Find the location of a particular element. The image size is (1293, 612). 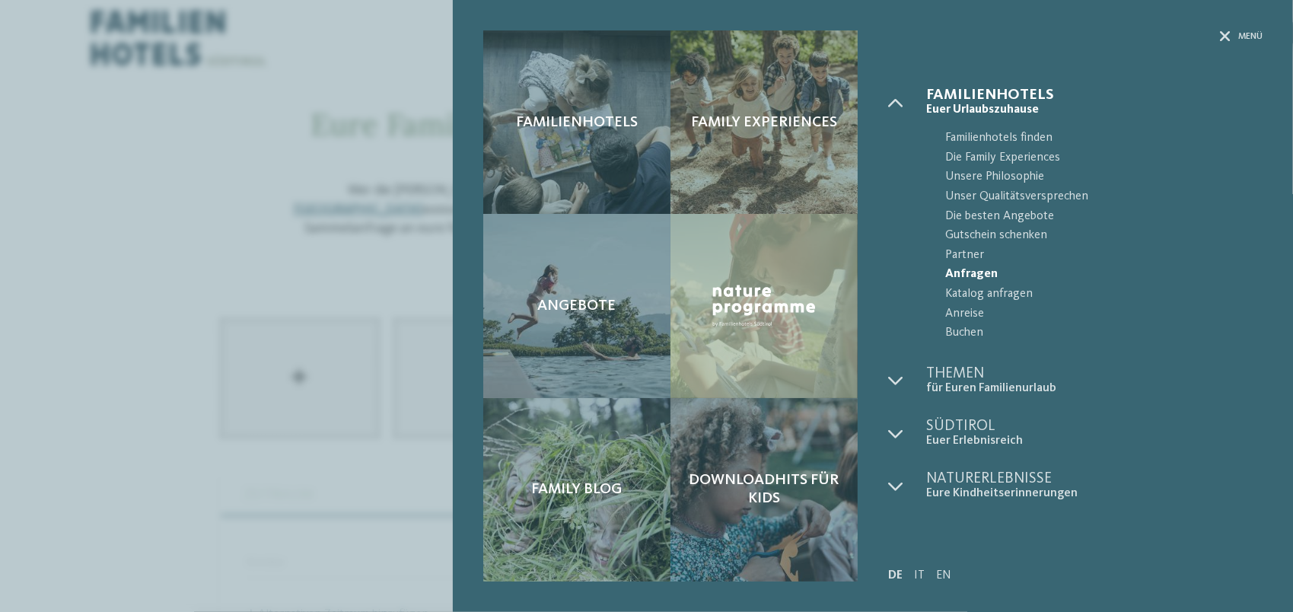

a: Jetzt unverbindlich anfragen! Familienhotels is located at coordinates (577, 122).